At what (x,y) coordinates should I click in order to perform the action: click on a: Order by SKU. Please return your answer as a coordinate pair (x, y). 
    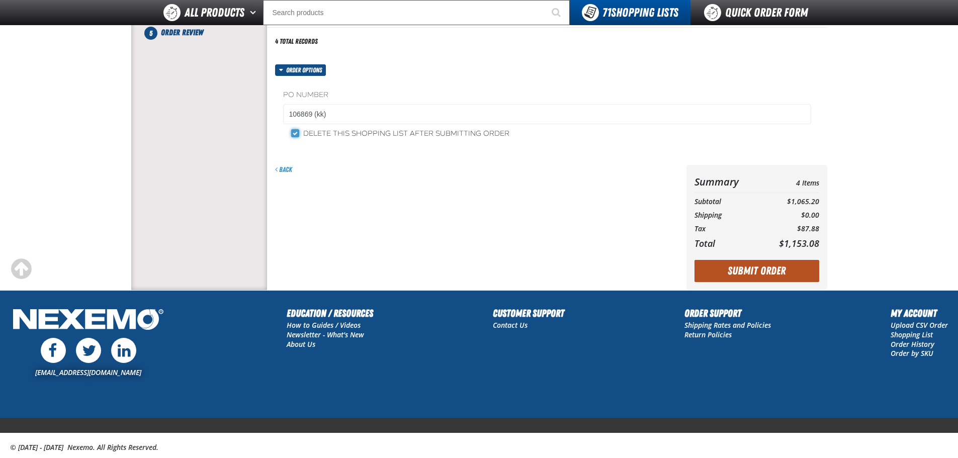
    Looking at the image, I should click on (911, 353).